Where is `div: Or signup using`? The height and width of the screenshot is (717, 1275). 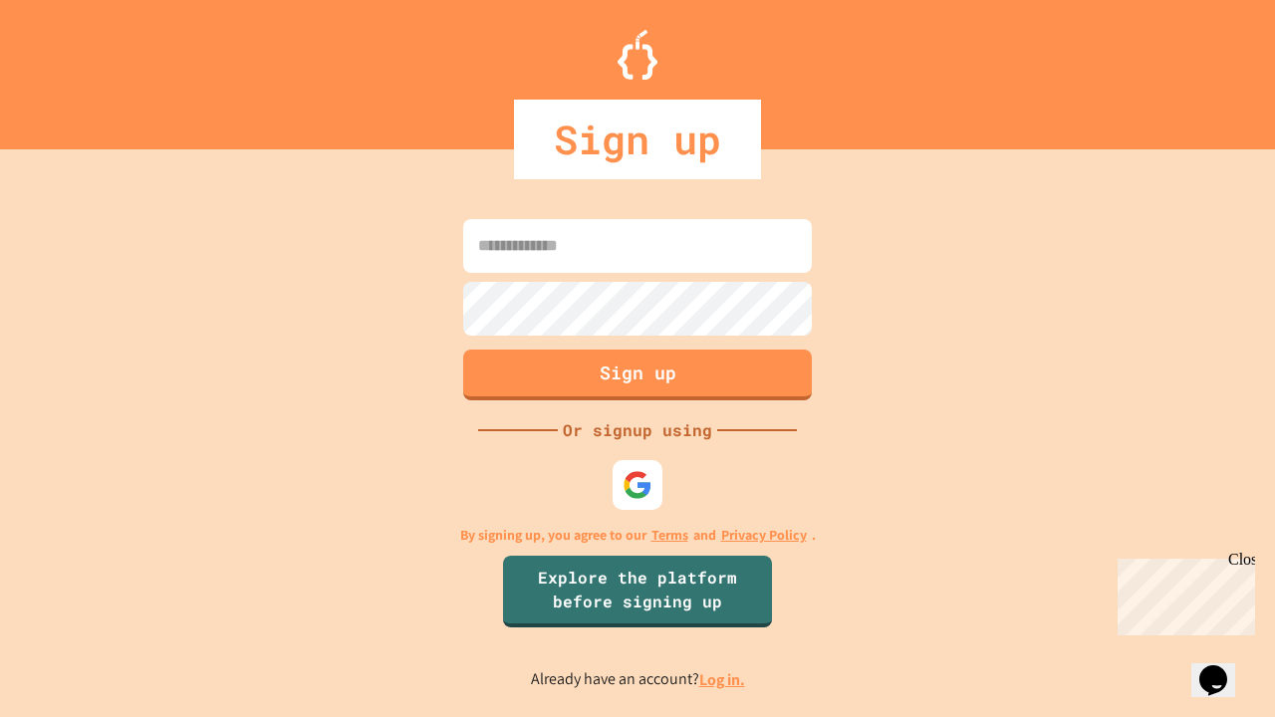 div: Or signup using is located at coordinates (638, 430).